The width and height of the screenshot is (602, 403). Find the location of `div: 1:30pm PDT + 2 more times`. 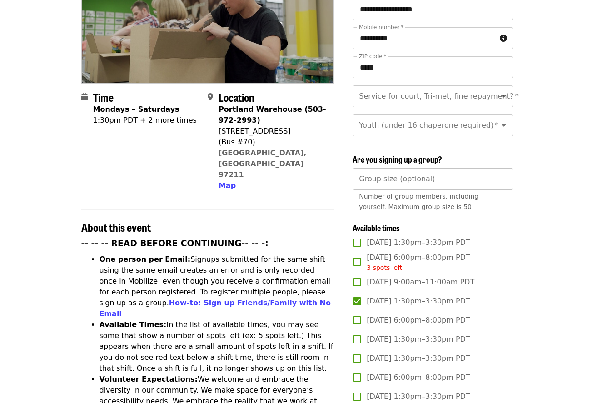

div: 1:30pm PDT + 2 more times is located at coordinates (145, 120).